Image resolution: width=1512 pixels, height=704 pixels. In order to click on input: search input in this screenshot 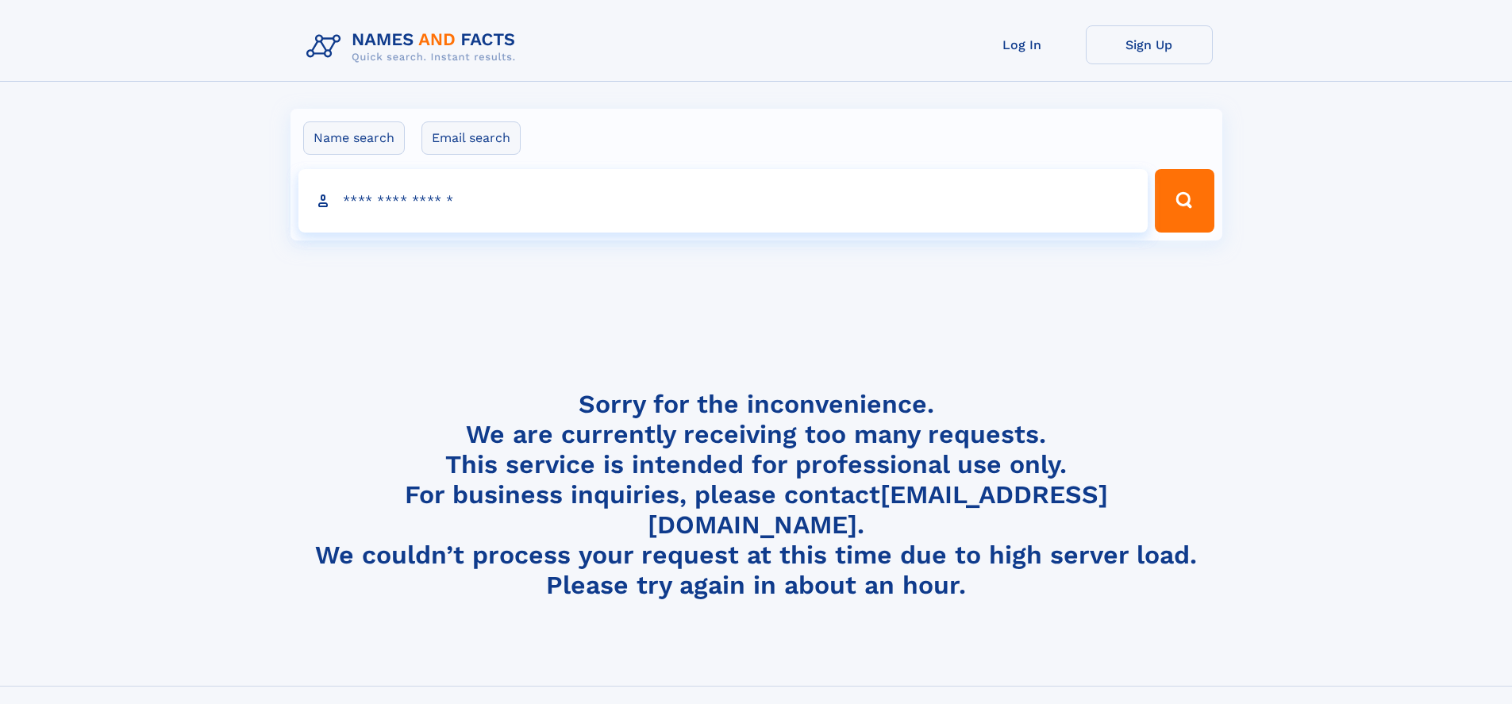, I will do `click(723, 201)`.